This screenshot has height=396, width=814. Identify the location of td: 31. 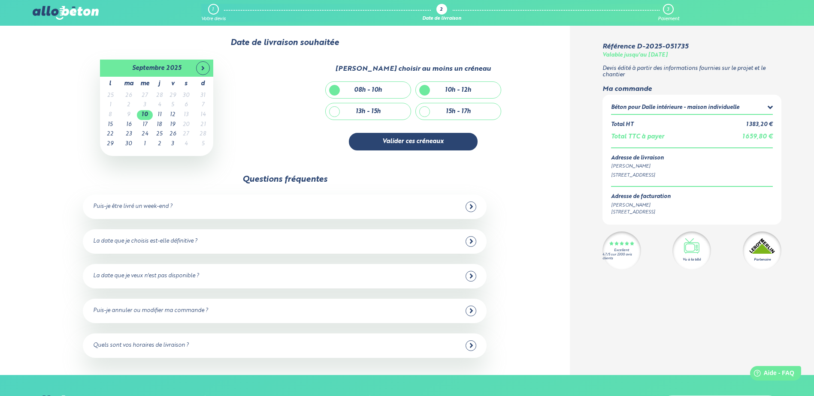
(203, 96).